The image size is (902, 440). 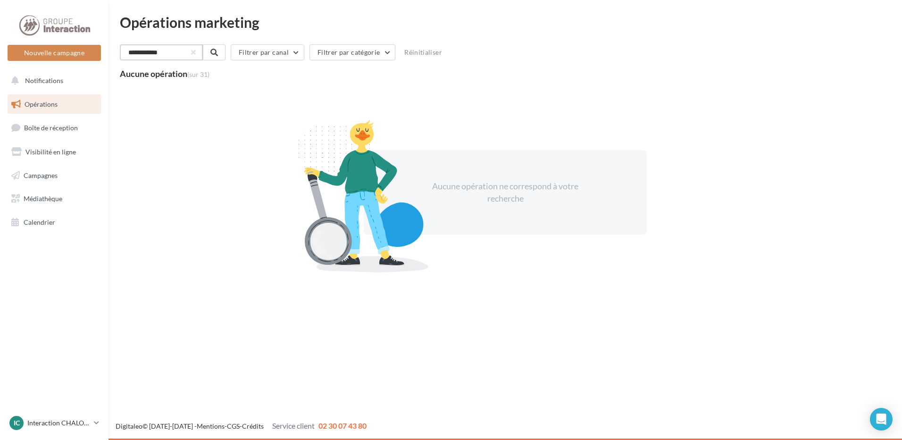 What do you see at coordinates (505, 192) in the screenshot?
I see `div: Aucune opération ne correspond à votre recherche` at bounding box center [505, 192].